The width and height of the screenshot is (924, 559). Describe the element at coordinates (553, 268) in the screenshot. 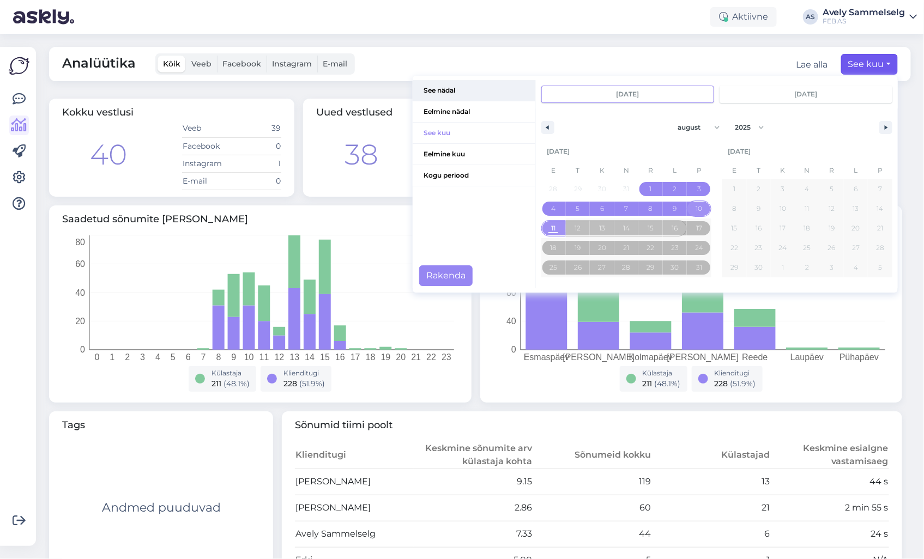

I see `span: 25` at that location.